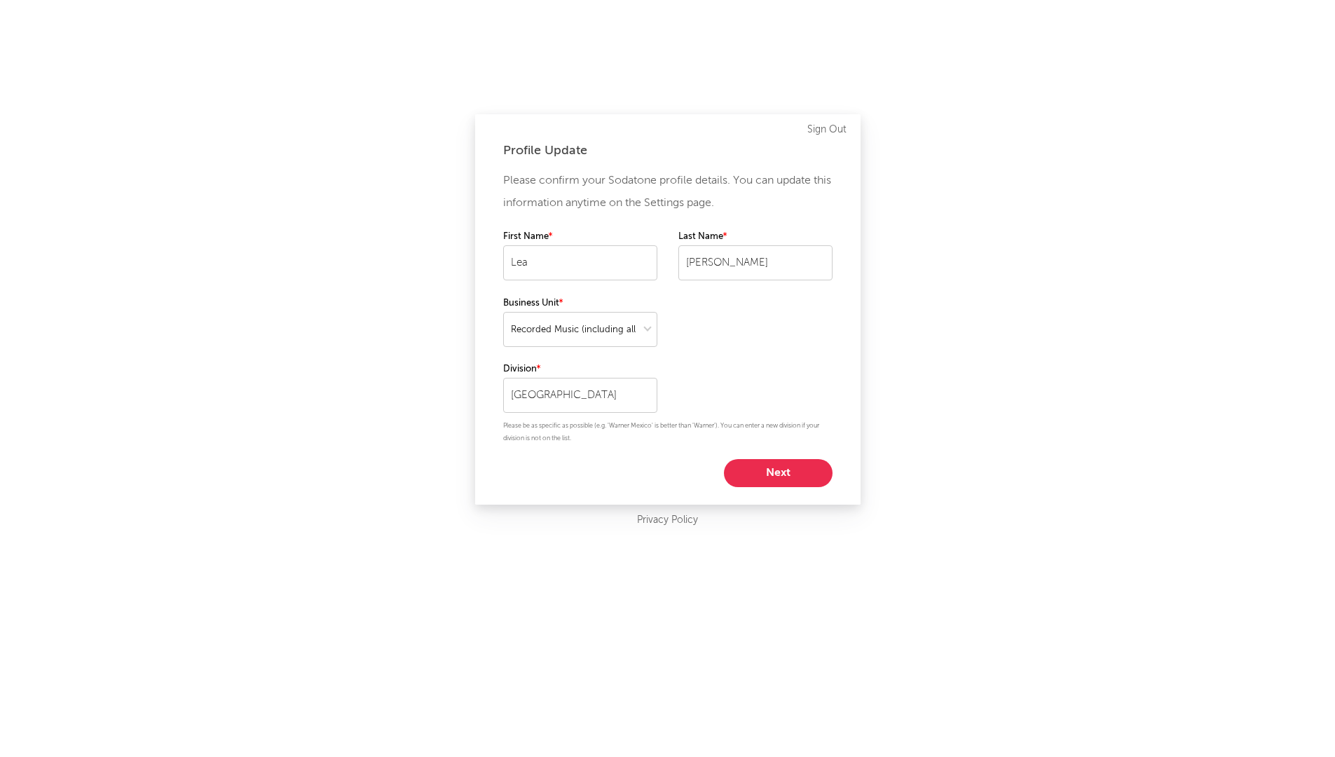 The image size is (1335, 757). Describe the element at coordinates (580, 369) in the screenshot. I see `label: Division` at that location.